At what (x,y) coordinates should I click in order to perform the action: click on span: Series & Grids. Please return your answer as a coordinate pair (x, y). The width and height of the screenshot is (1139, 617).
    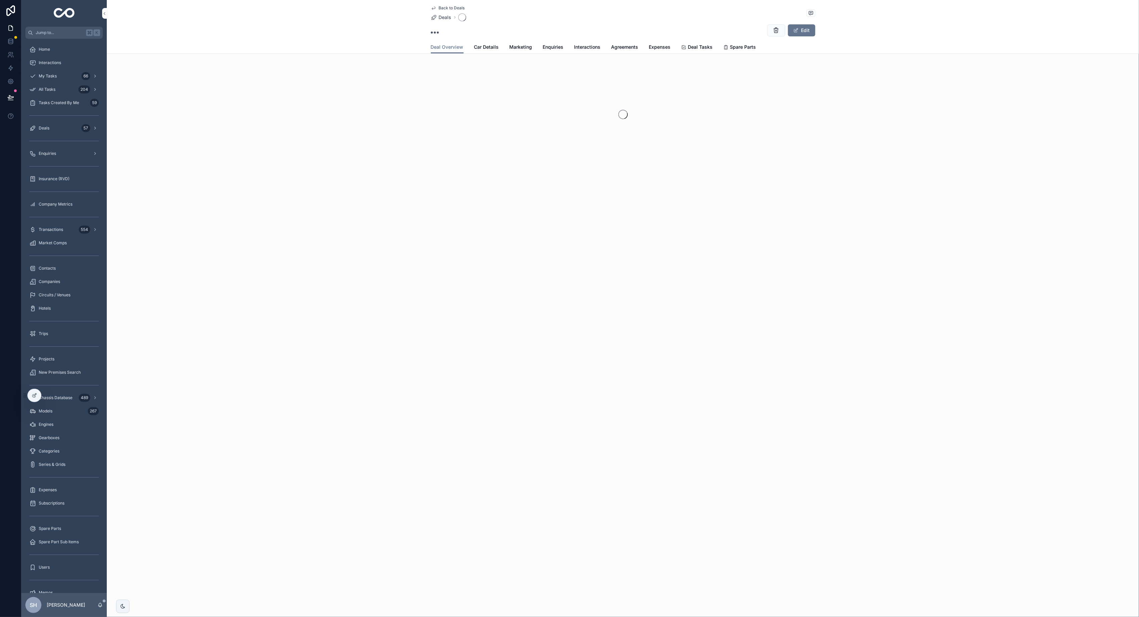
    Looking at the image, I should click on (52, 464).